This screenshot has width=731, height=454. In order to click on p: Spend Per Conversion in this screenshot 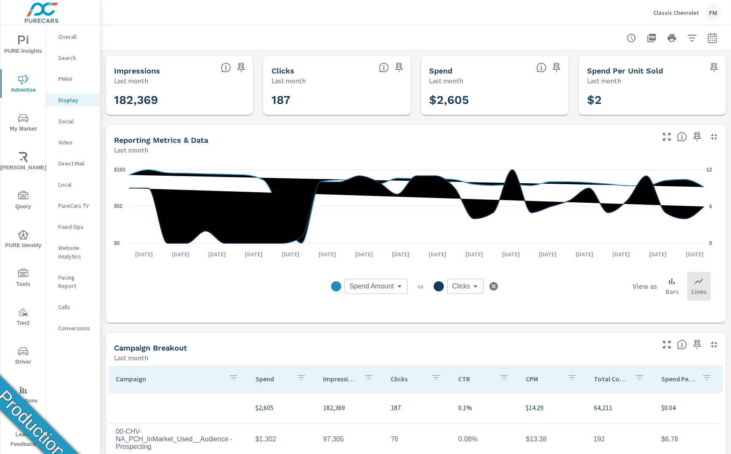, I will do `click(679, 379)`.